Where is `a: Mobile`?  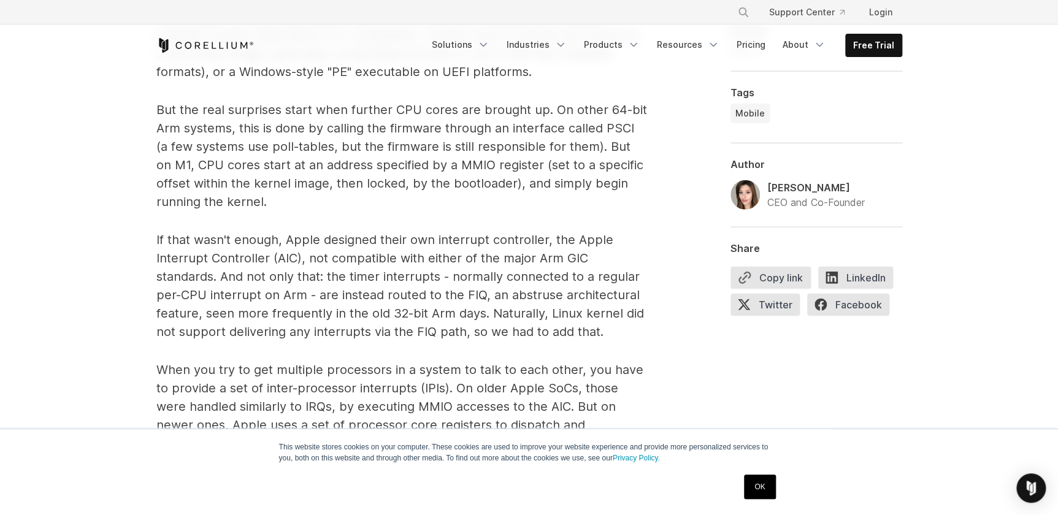
a: Mobile is located at coordinates (750, 113).